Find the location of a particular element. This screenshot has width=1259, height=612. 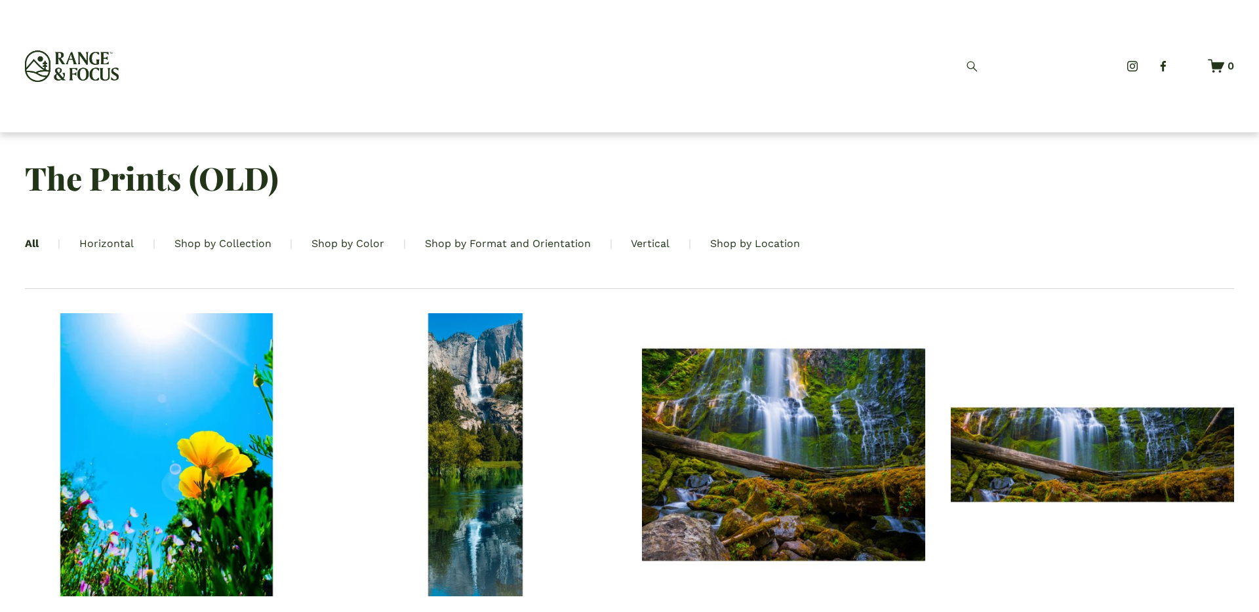

a: Shop by Collection is located at coordinates (223, 244).